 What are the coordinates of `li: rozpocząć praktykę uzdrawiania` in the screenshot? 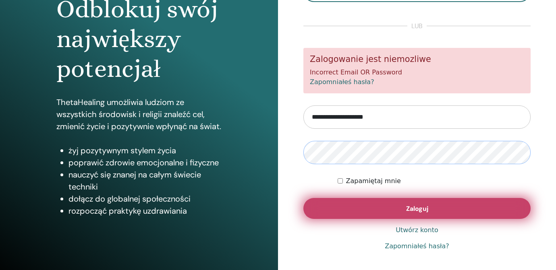 It's located at (145, 211).